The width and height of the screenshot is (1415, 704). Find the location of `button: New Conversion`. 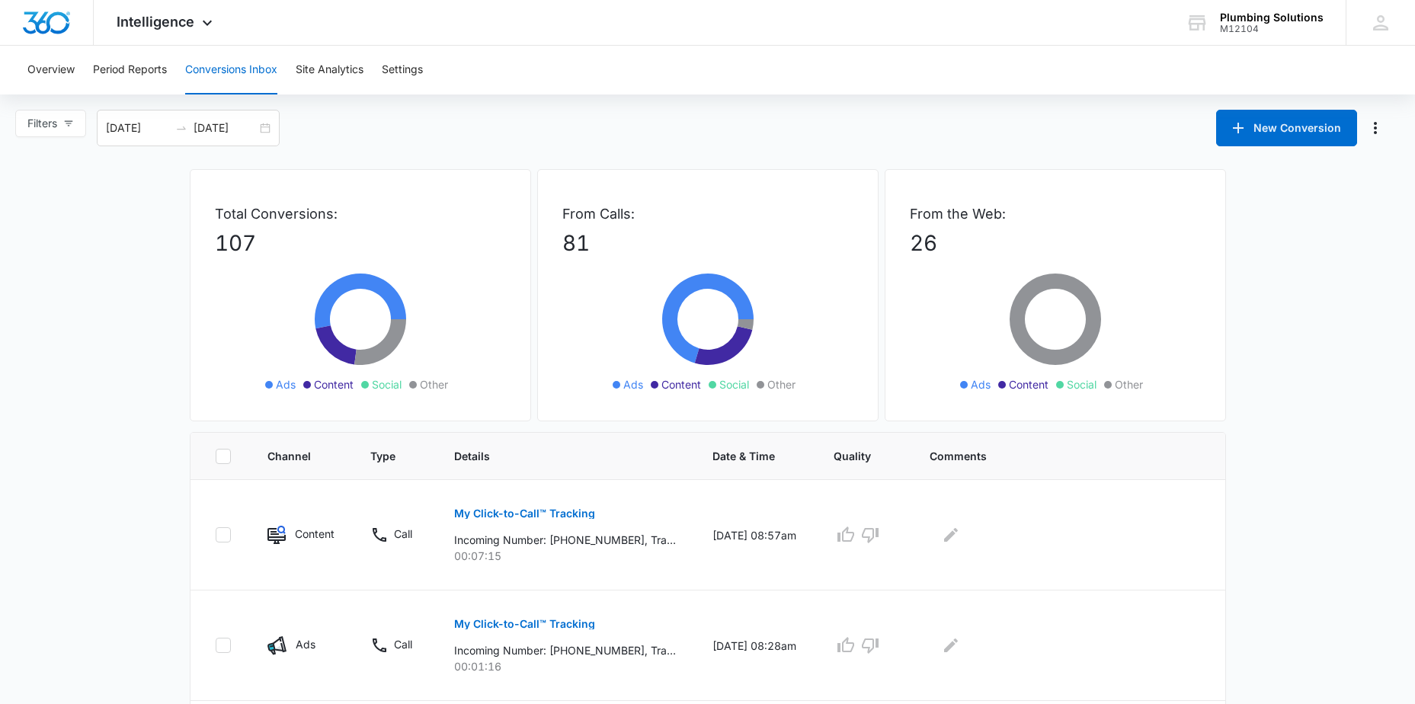

button: New Conversion is located at coordinates (1287, 128).